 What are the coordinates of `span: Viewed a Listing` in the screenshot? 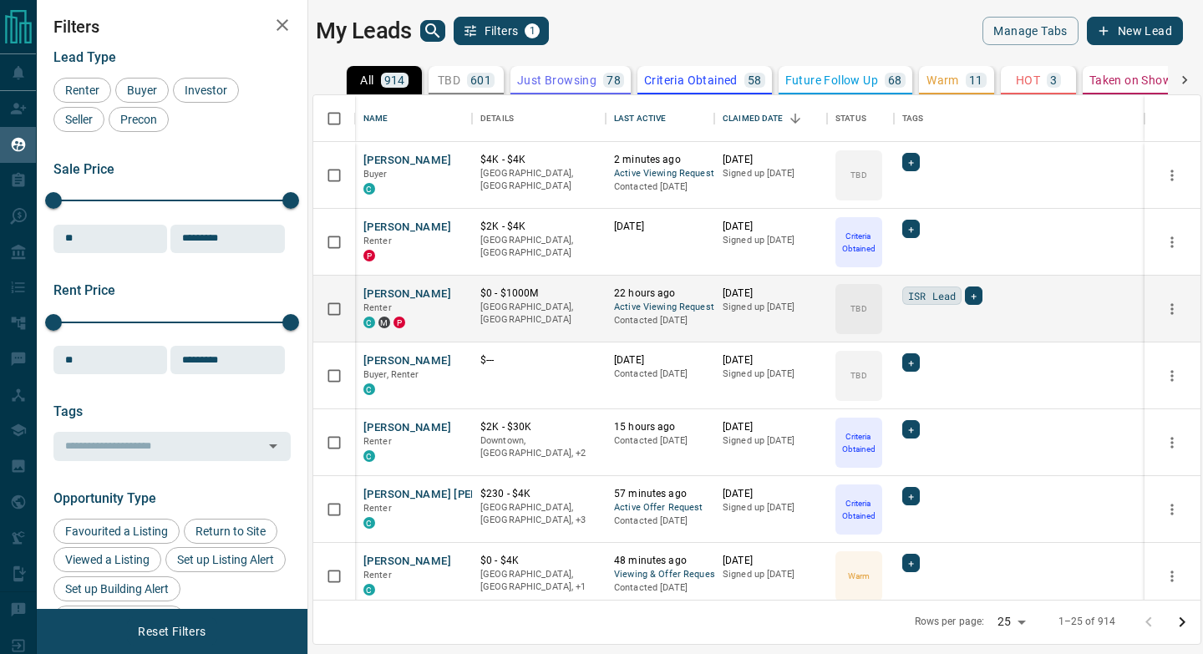 It's located at (107, 560).